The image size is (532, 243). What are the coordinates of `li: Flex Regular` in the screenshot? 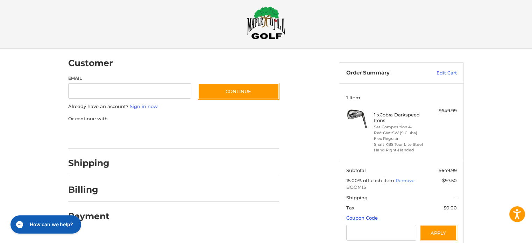 It's located at (400, 139).